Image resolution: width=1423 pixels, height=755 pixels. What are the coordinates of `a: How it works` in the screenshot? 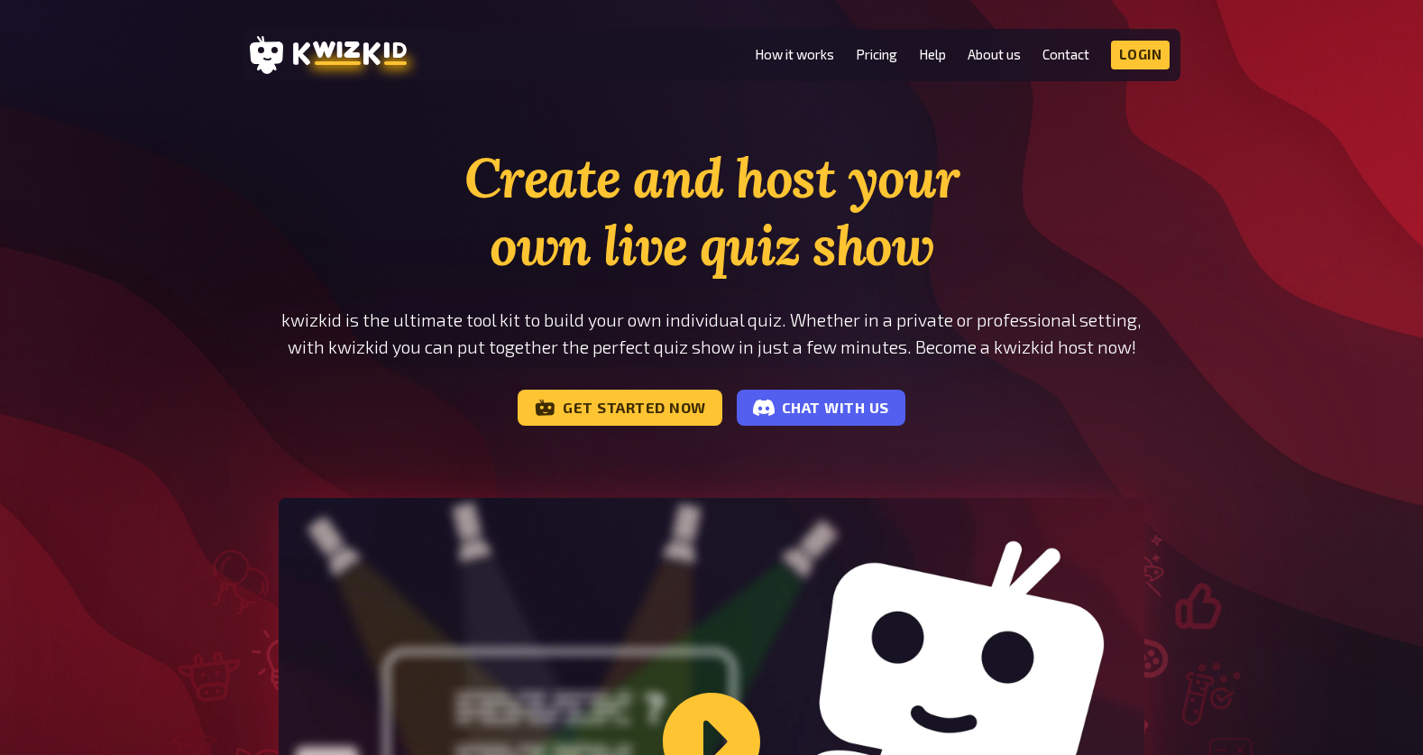 It's located at (795, 54).